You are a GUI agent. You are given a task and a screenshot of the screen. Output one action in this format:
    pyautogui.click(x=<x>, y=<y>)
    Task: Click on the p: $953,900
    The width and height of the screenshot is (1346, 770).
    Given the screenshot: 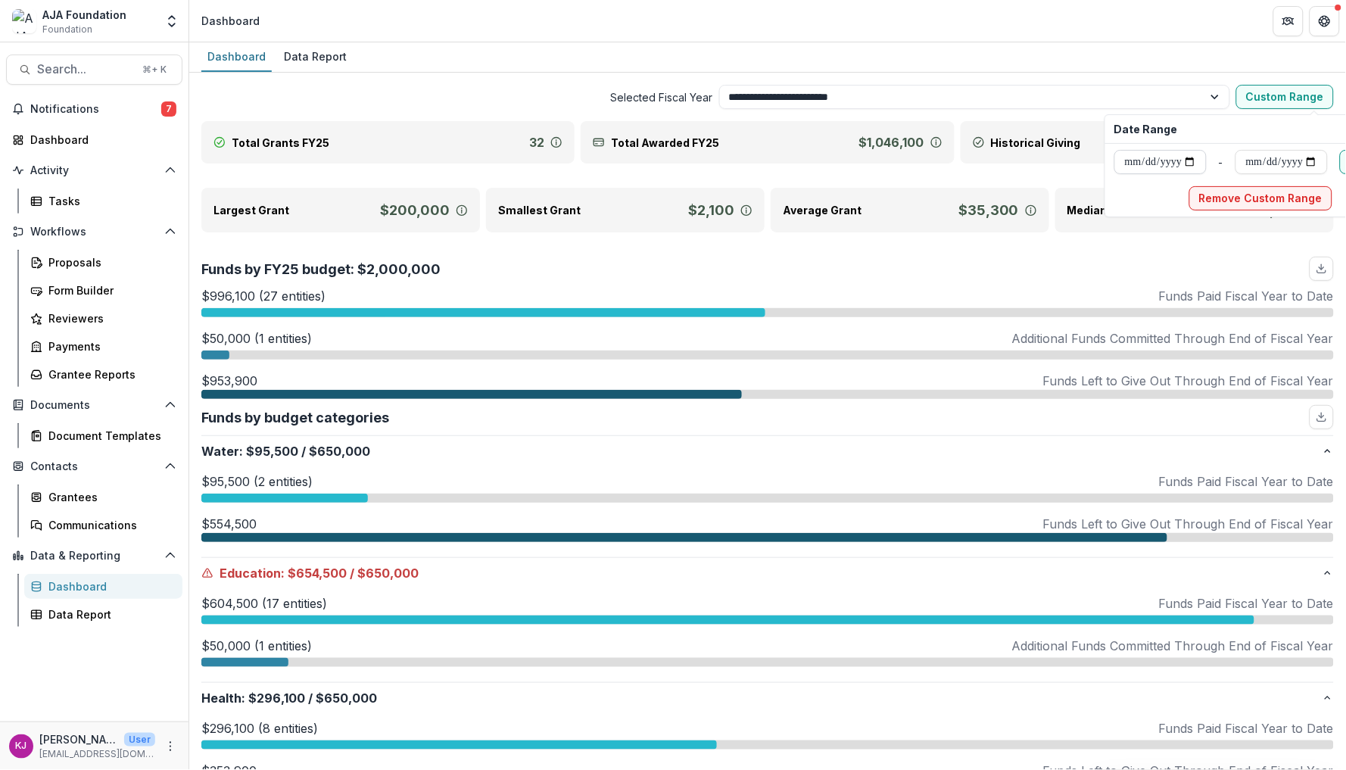 What is the action you would take?
    pyautogui.click(x=229, y=381)
    